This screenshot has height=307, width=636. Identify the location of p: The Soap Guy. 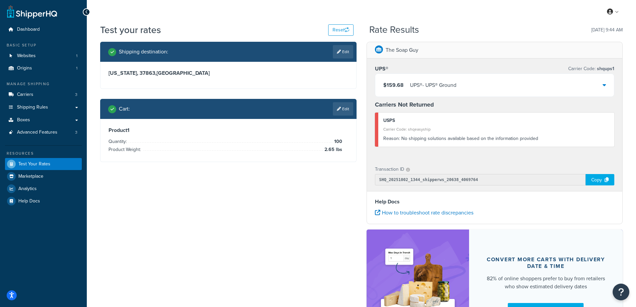
(402, 50).